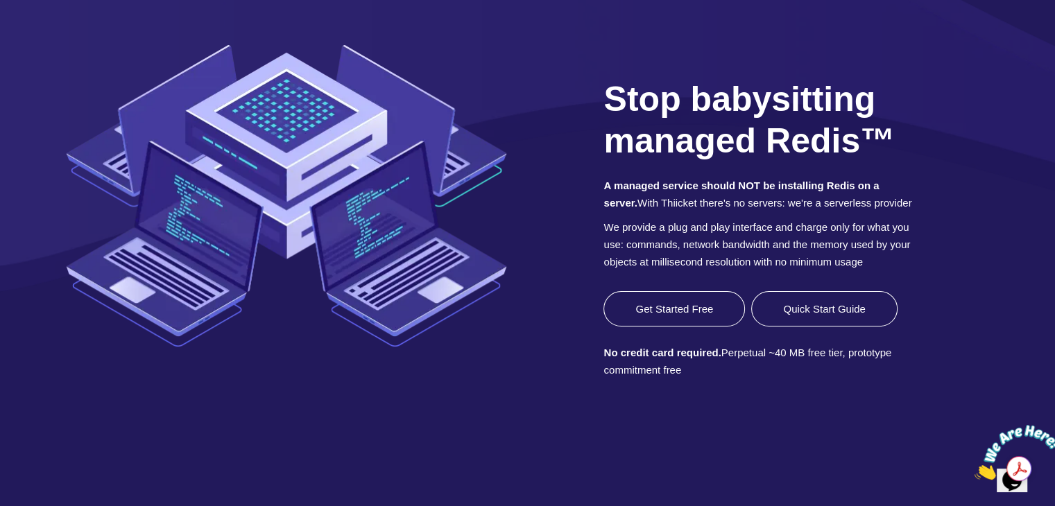  I want to click on span: Perpetual ~40 MB free tier, prototype commitment free, so click(757, 361).